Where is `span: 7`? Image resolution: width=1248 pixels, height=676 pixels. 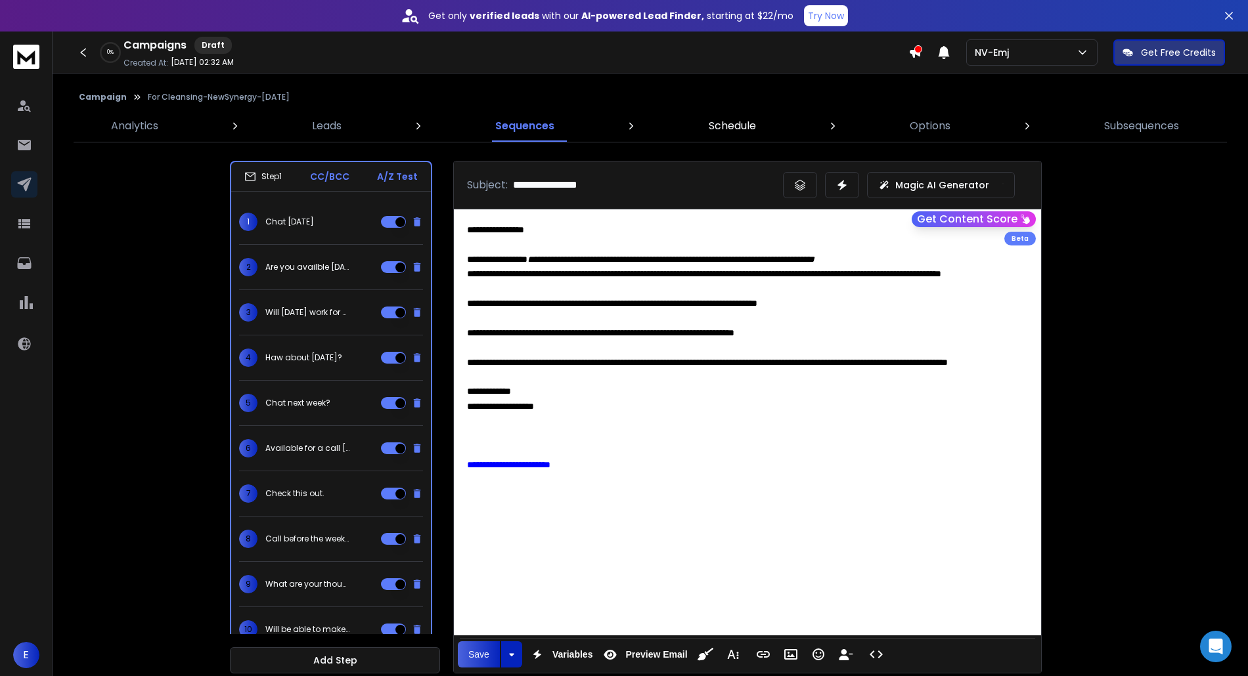
span: 7 is located at coordinates (248, 494).